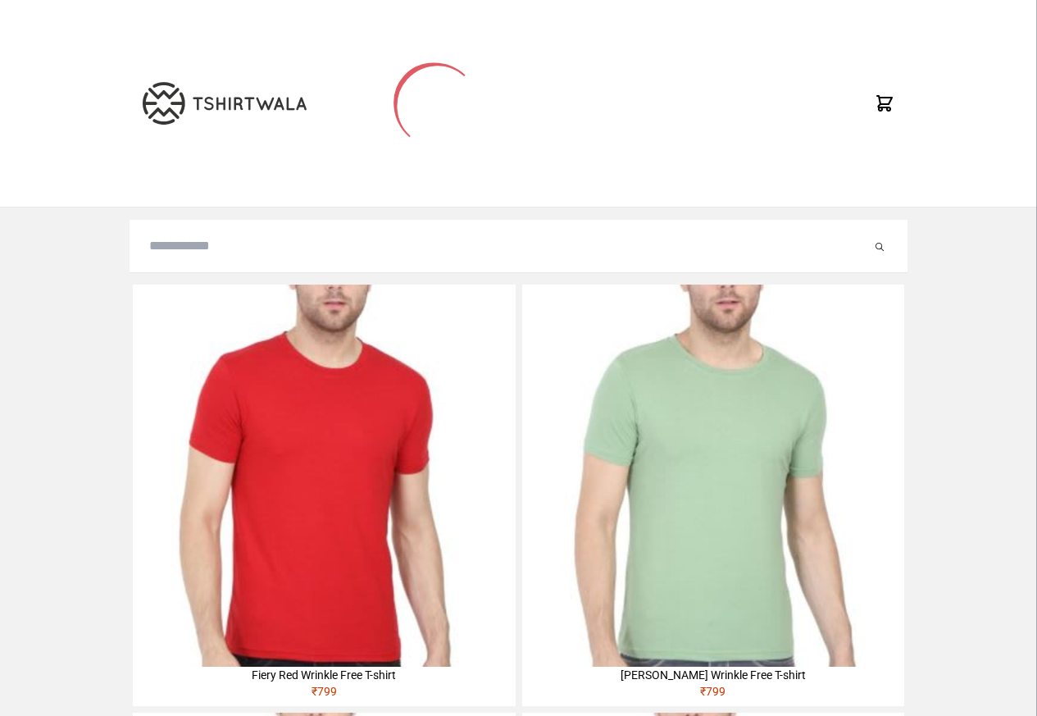  I want to click on img: 4M6A2211-320x320.jpg, so click(713, 476).